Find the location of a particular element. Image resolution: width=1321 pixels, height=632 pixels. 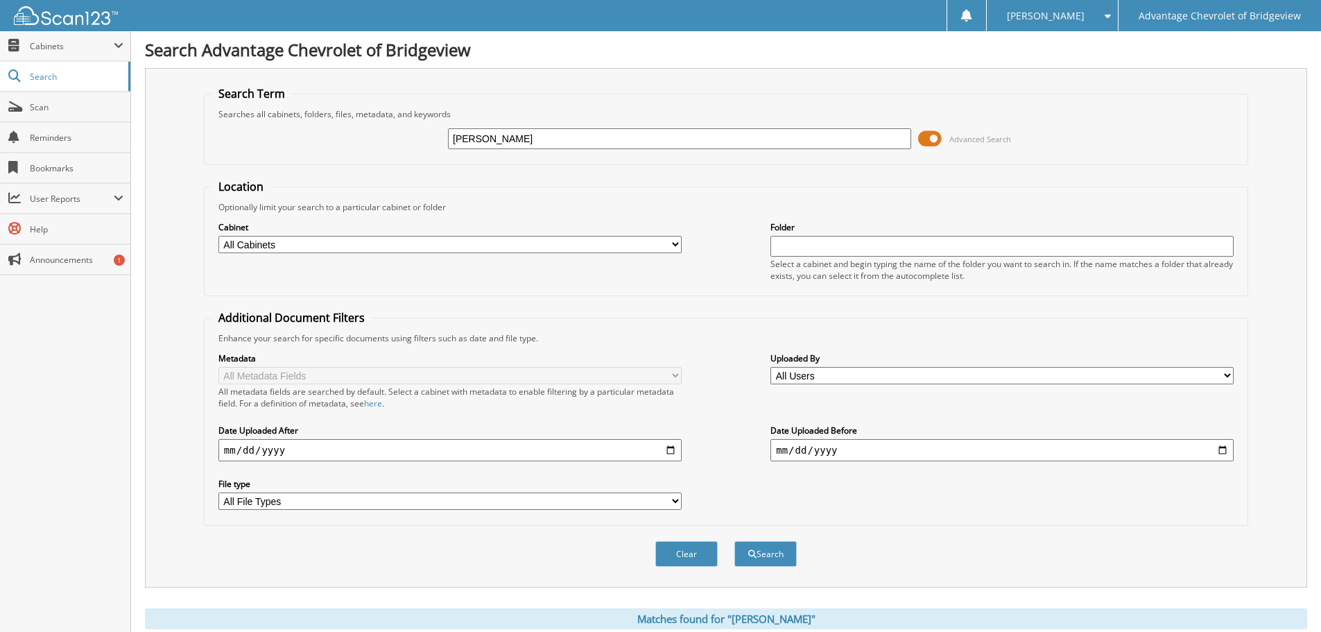

button: Search is located at coordinates (765, 553).